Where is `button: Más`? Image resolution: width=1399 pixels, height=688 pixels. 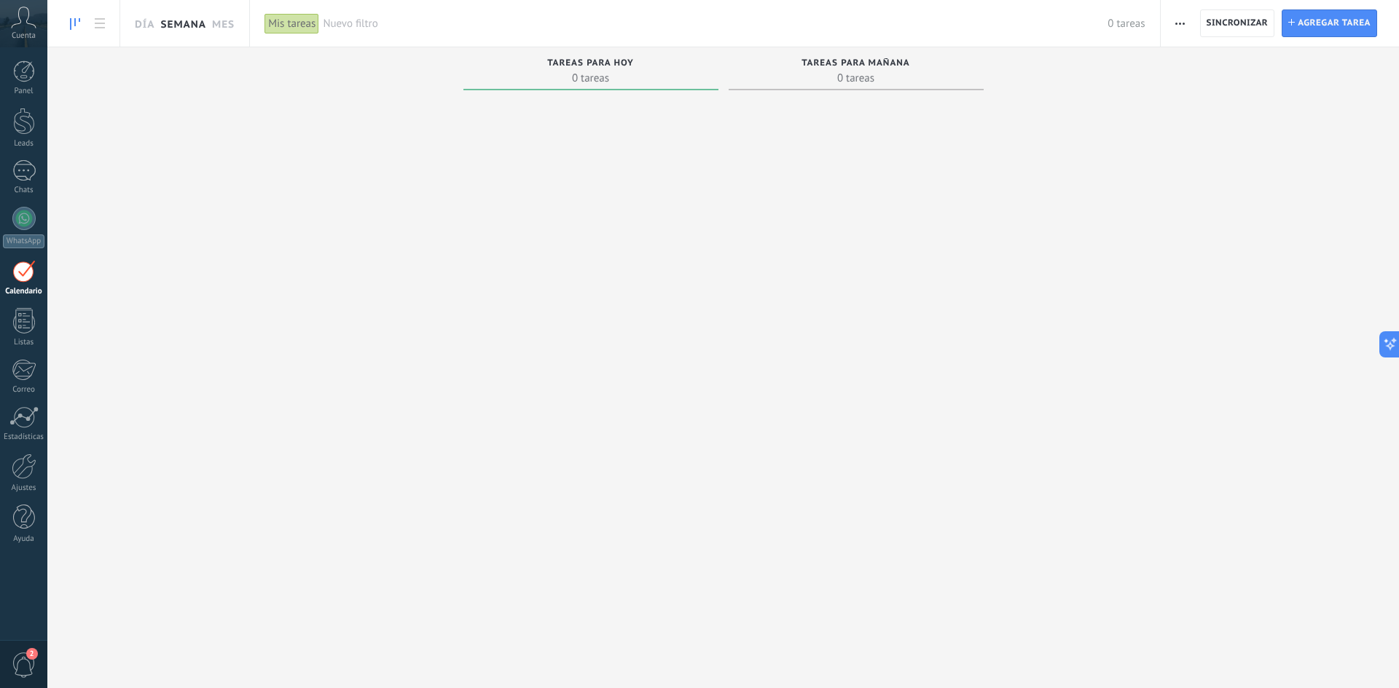 button: Más is located at coordinates (1179, 23).